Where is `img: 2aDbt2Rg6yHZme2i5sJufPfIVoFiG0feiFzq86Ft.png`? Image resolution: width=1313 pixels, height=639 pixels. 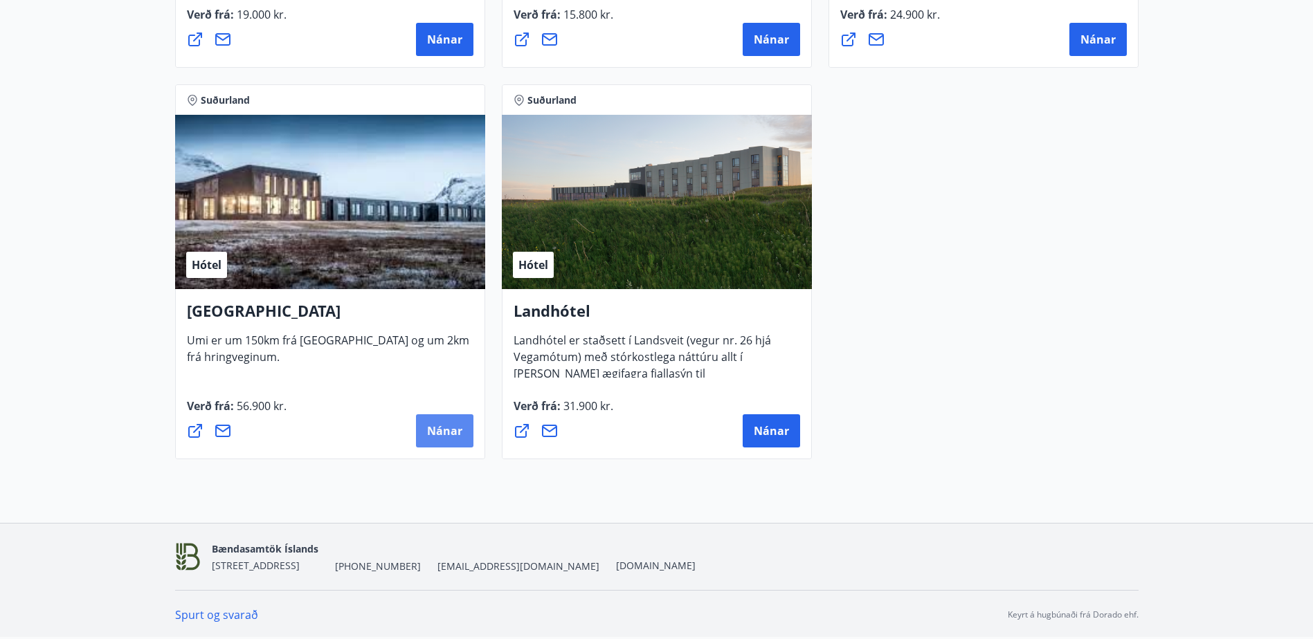
img: 2aDbt2Rg6yHZme2i5sJufPfIVoFiG0feiFzq86Ft.png is located at coordinates (188, 557).